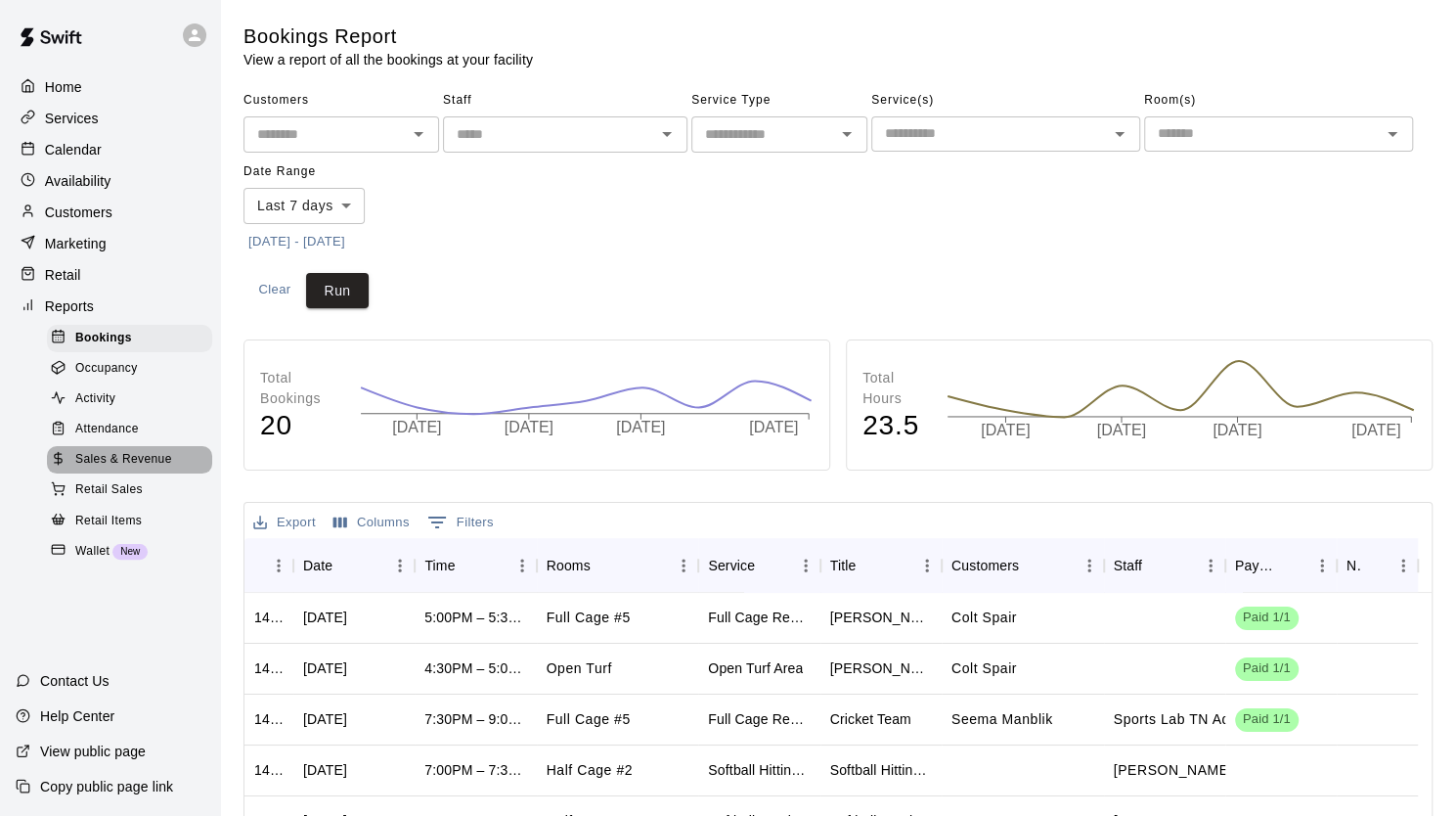 The width and height of the screenshot is (1456, 816). I want to click on a: Attendance, so click(133, 429).